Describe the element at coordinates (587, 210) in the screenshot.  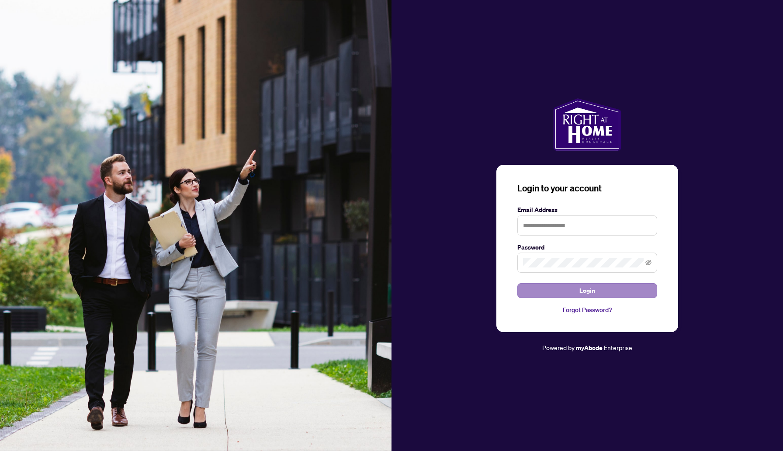
I see `label: Email Address` at that location.